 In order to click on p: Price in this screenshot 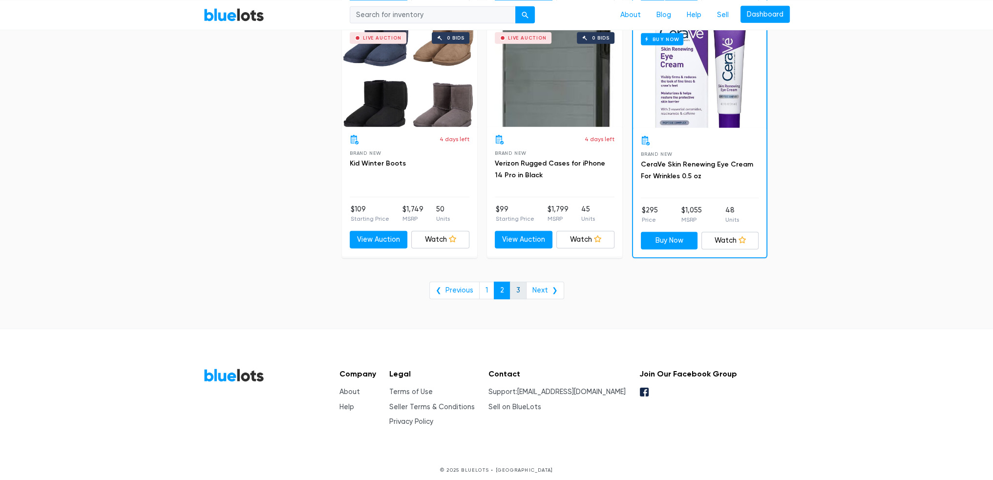, I will do `click(650, 220)`.